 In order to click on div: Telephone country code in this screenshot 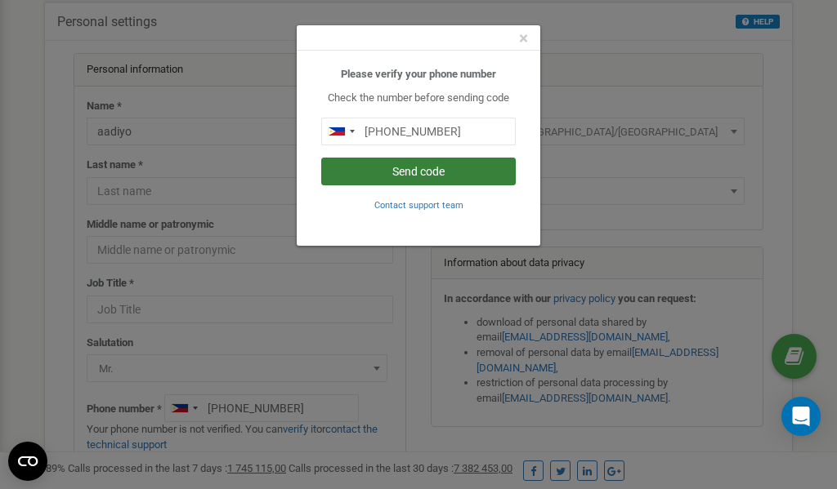, I will do `click(341, 132)`.